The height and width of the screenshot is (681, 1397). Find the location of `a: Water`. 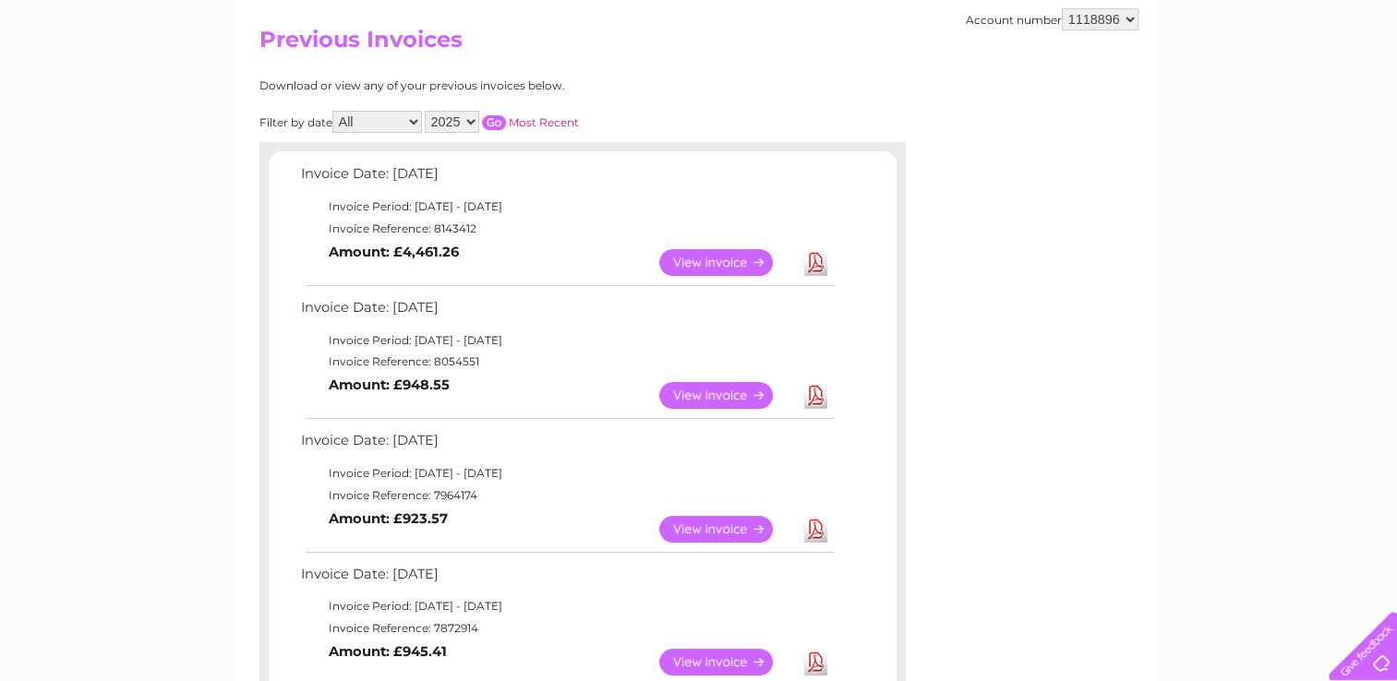

a: Water is located at coordinates (1089, 85).